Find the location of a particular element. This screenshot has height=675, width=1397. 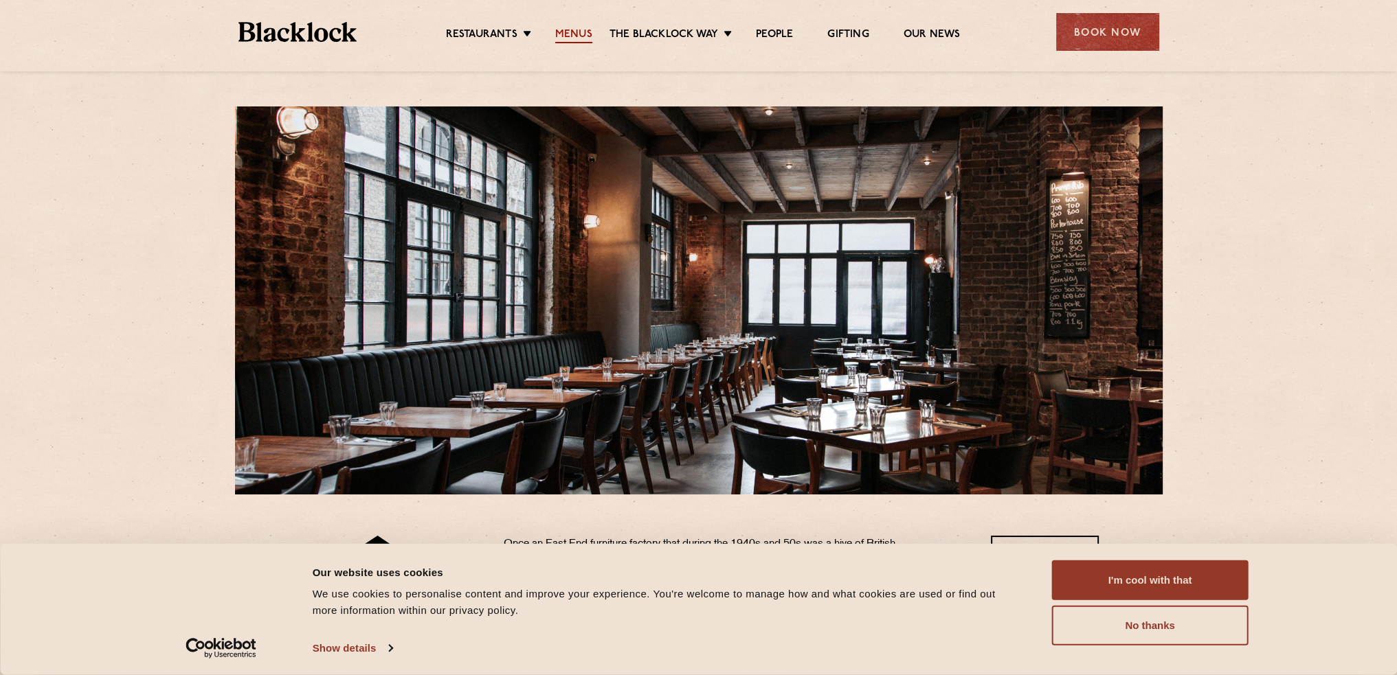

div: Our website uses cookies is located at coordinates (667, 572).